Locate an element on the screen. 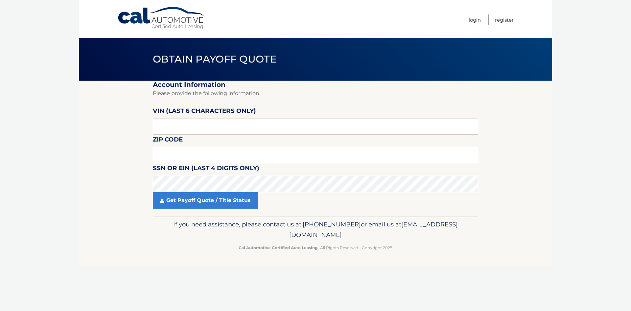 This screenshot has height=311, width=631. p: - All Rights Reserved - Copyright 2025 is located at coordinates (316, 247).